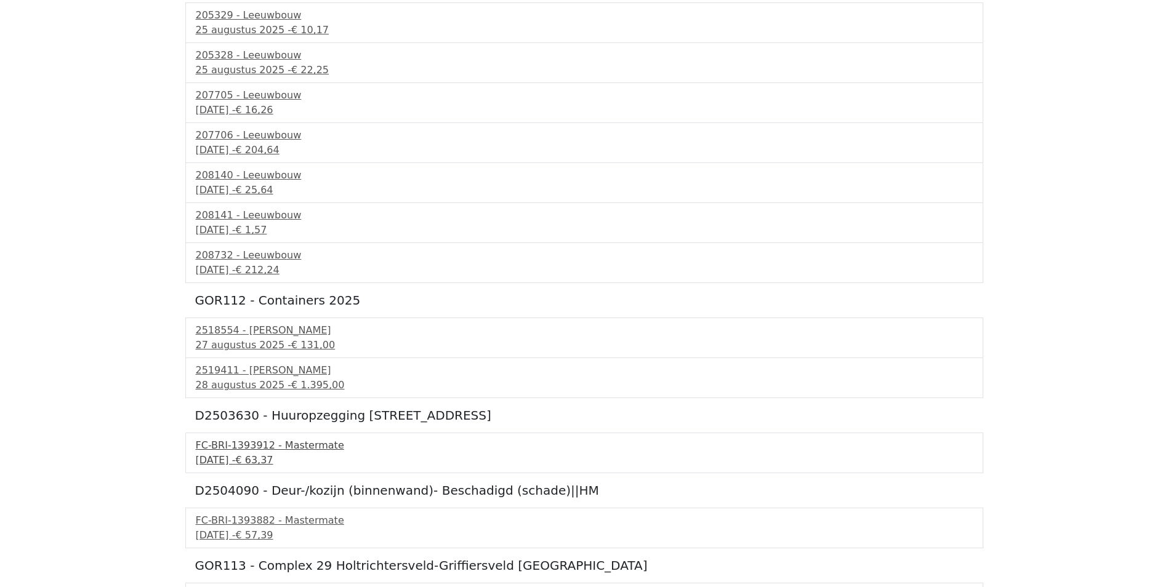  What do you see at coordinates (318, 385) in the screenshot?
I see `span: € 1.395,00` at bounding box center [318, 385].